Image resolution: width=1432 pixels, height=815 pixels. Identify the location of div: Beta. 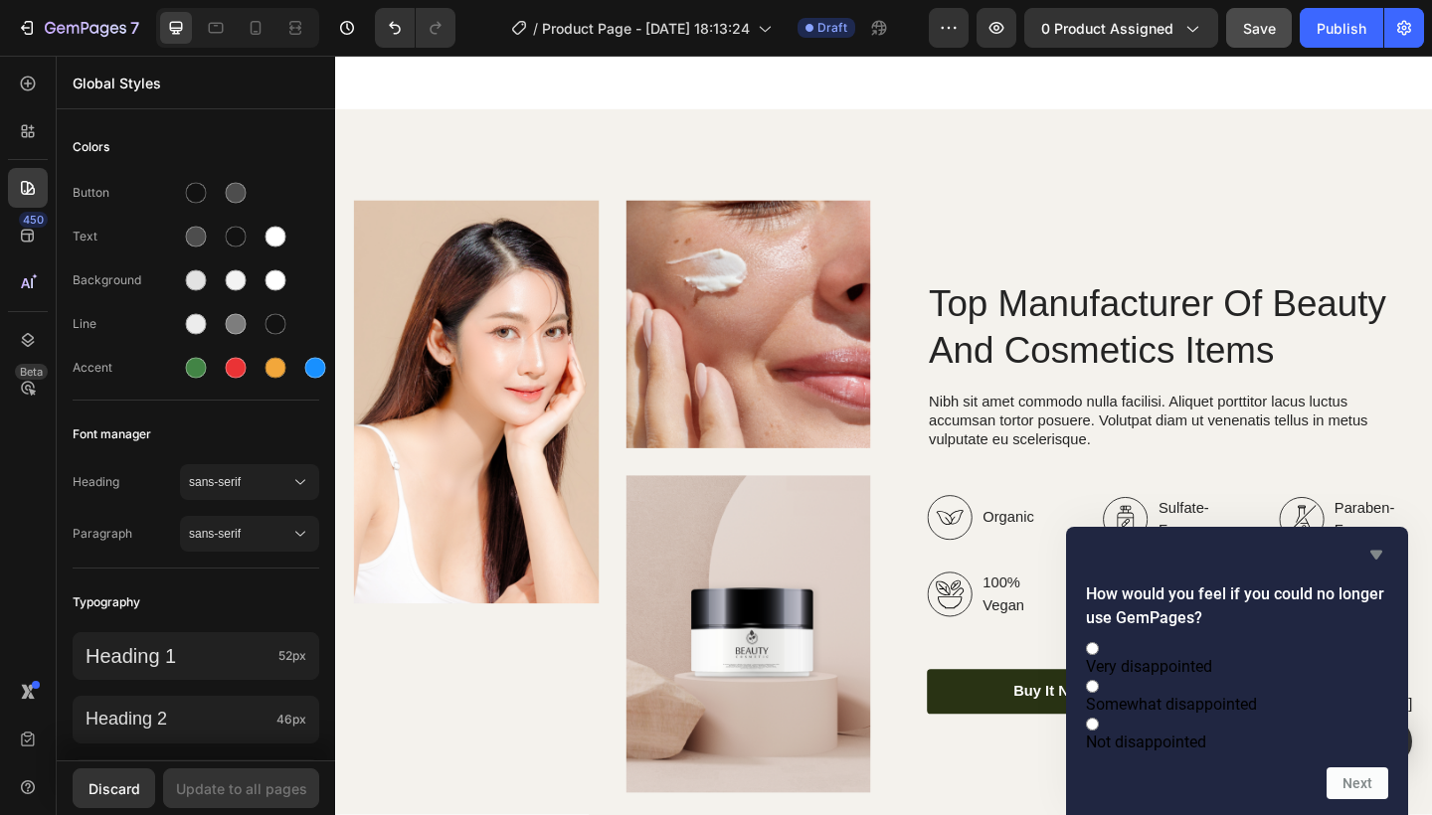
(31, 372).